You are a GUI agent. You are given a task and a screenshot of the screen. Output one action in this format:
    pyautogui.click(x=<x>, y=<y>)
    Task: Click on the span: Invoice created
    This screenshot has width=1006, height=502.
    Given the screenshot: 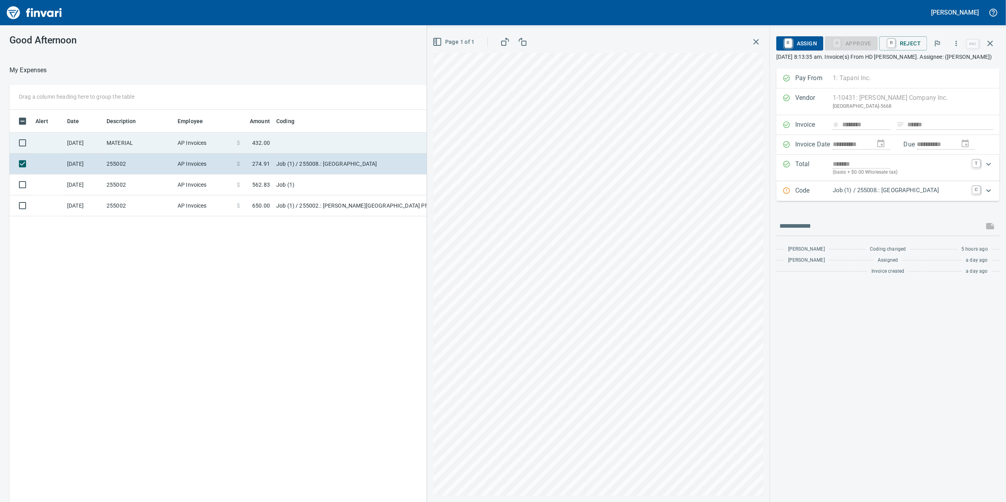 What is the action you would take?
    pyautogui.click(x=888, y=272)
    